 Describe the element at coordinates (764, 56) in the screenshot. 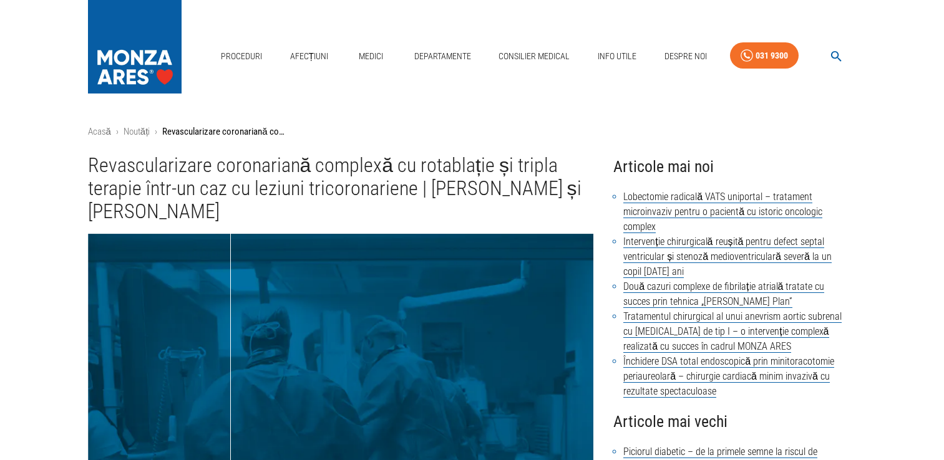

I see `a: 031 9300` at that location.